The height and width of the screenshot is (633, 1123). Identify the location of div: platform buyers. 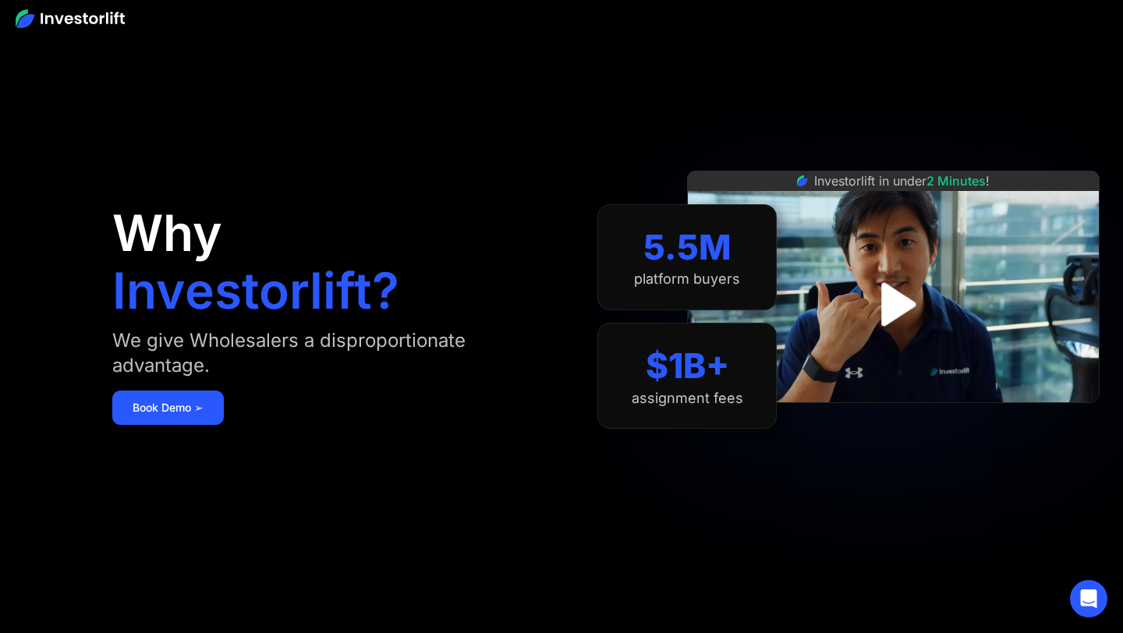
(687, 279).